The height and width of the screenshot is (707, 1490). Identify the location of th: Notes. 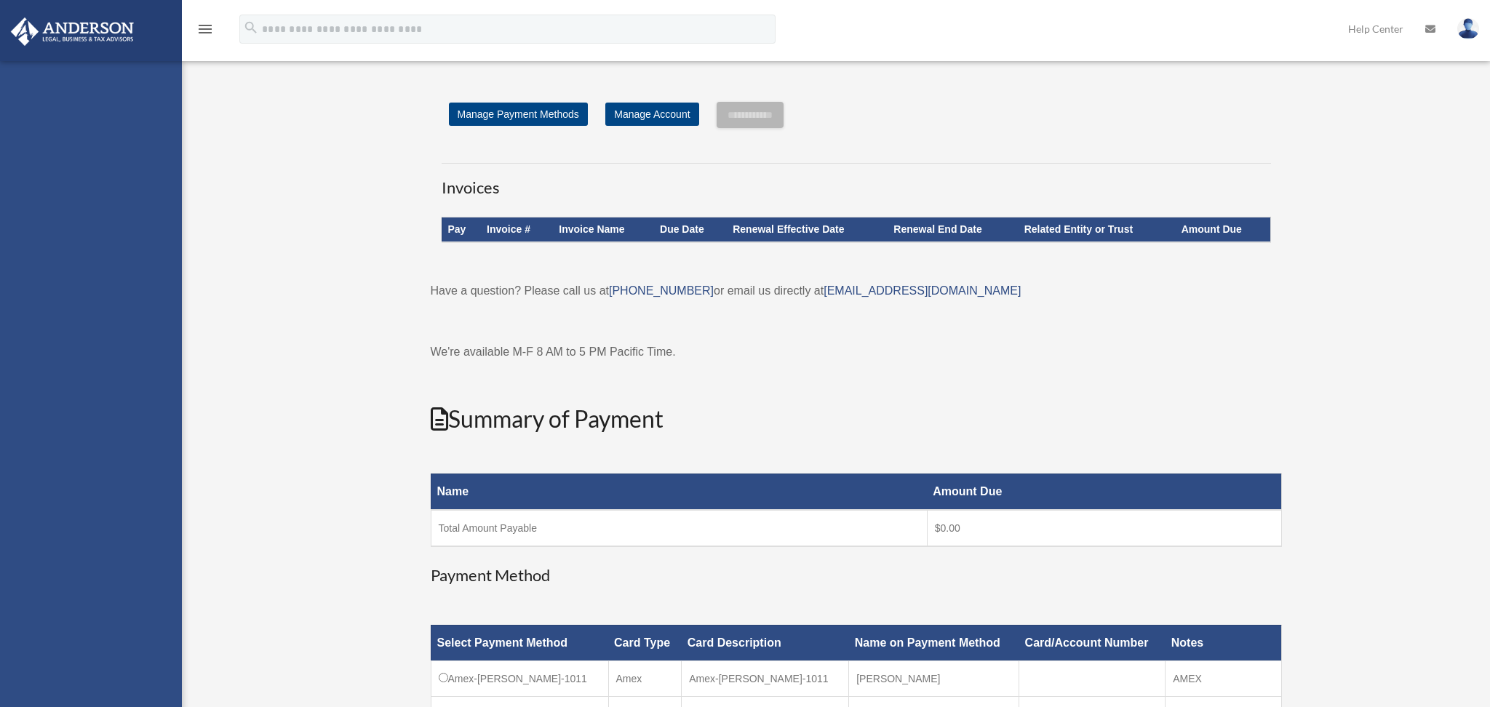
(1223, 642).